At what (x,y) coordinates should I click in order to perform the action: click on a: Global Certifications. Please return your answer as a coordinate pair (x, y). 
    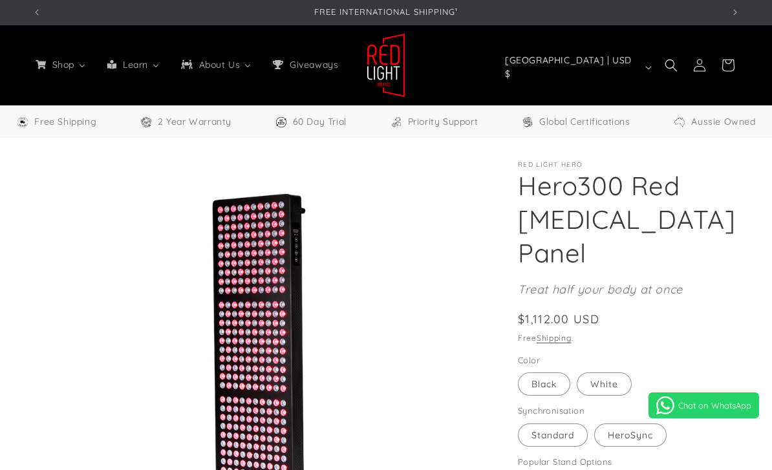
    Looking at the image, I should click on (576, 122).